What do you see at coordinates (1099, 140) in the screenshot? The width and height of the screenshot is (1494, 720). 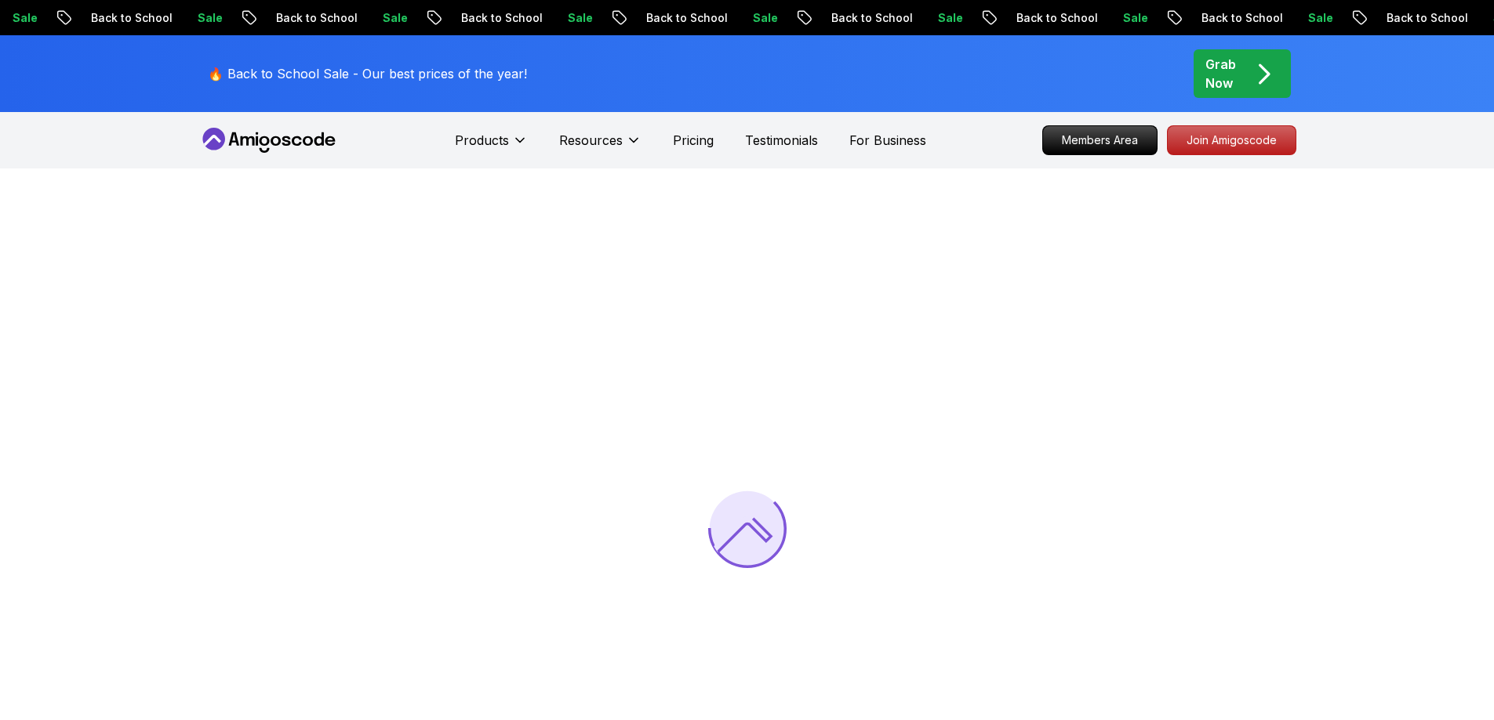 I see `a: Members Area` at bounding box center [1099, 140].